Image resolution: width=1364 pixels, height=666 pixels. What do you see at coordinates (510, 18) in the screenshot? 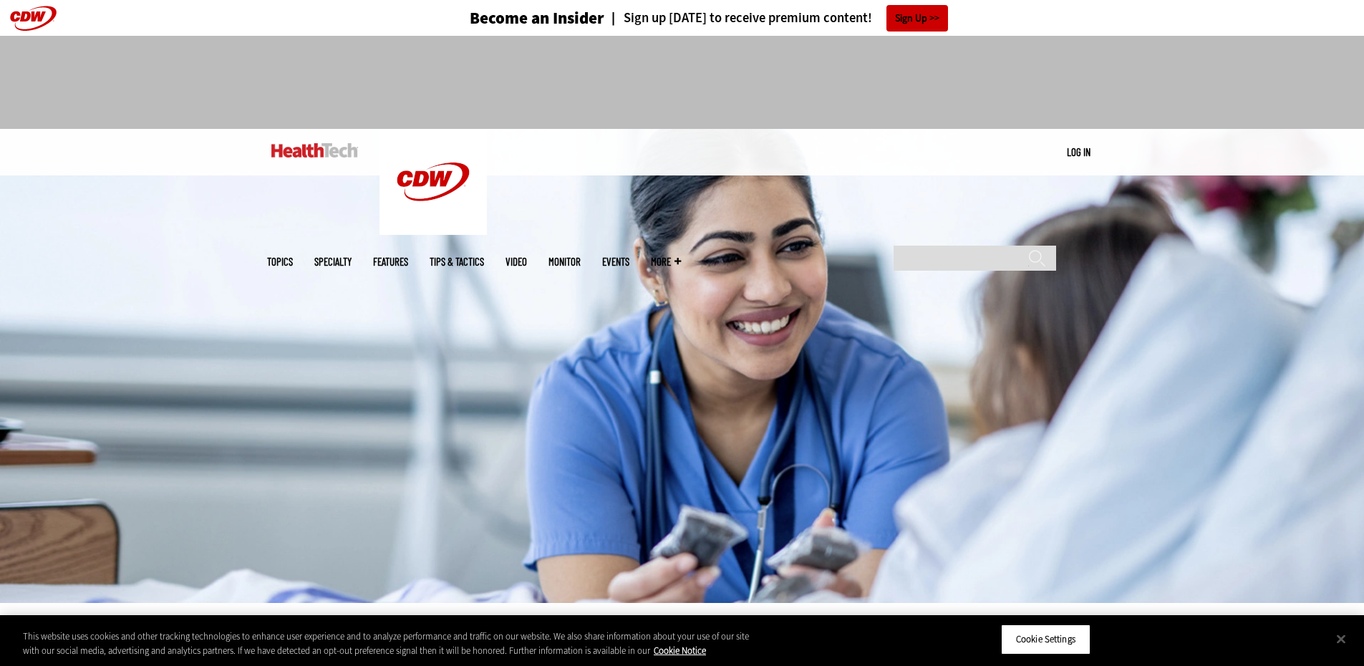
I see `a: Become an Insider` at bounding box center [510, 18].